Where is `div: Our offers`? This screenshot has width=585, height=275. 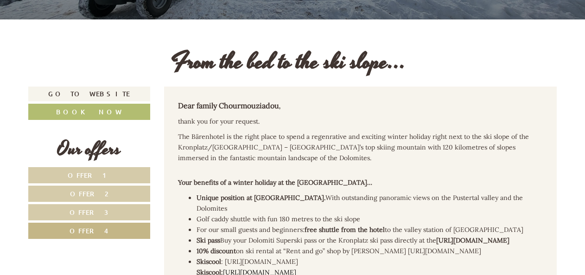
div: Our offers is located at coordinates (89, 149).